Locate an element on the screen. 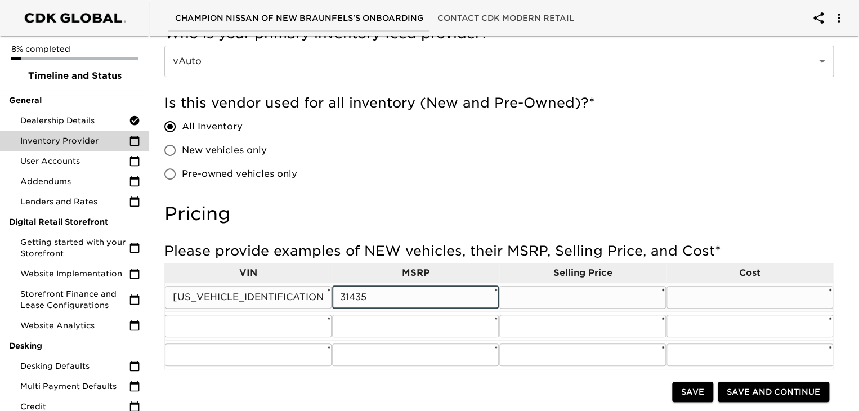 The height and width of the screenshot is (411, 859). p: Cost is located at coordinates (749, 273).